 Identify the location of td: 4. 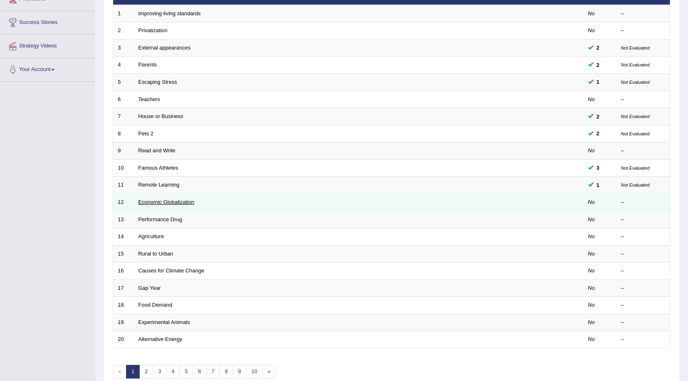
(124, 65).